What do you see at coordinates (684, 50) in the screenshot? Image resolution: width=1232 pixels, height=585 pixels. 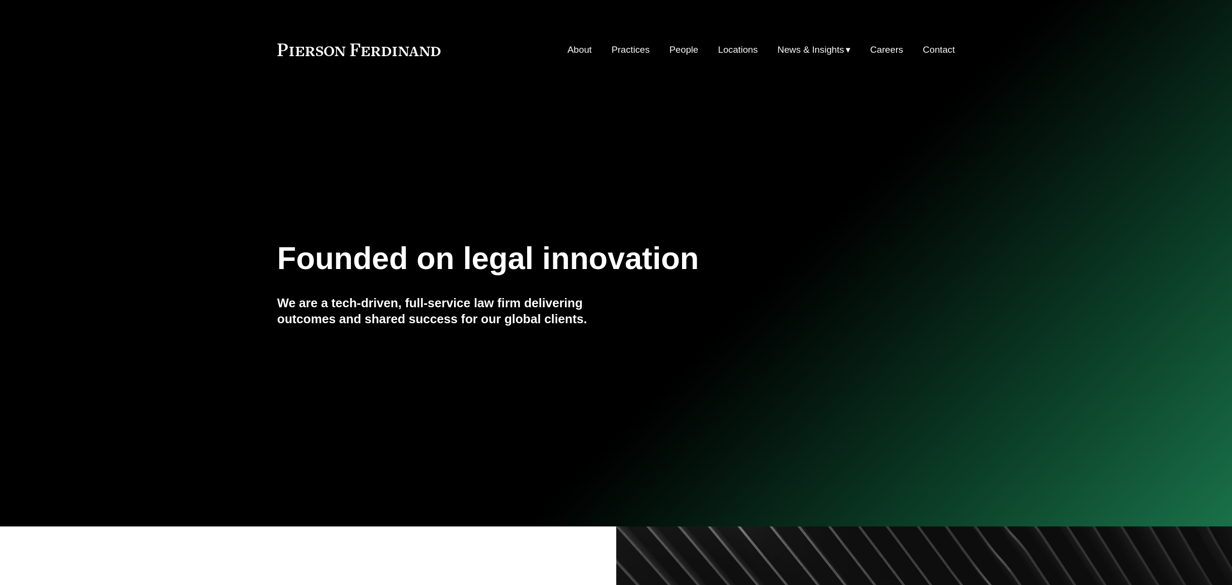 I see `a: People` at bounding box center [684, 50].